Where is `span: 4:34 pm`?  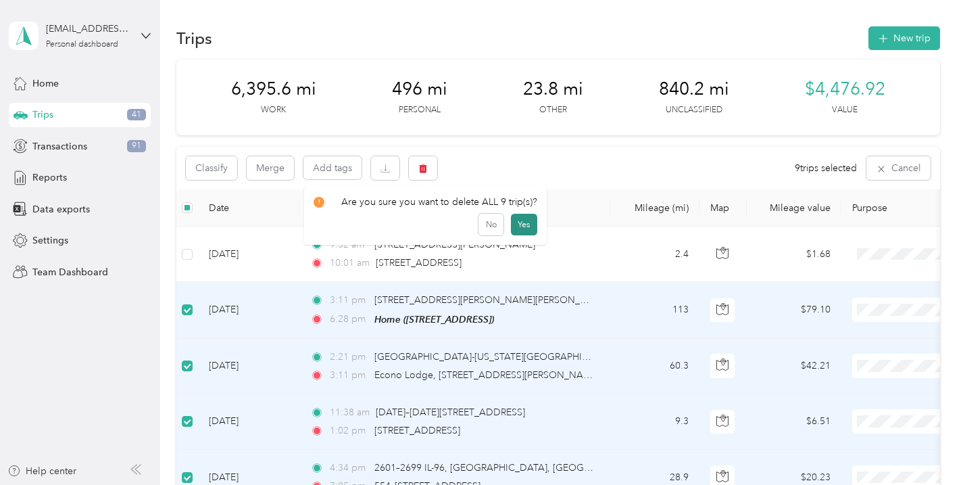
span: 4:34 pm is located at coordinates (349, 468).